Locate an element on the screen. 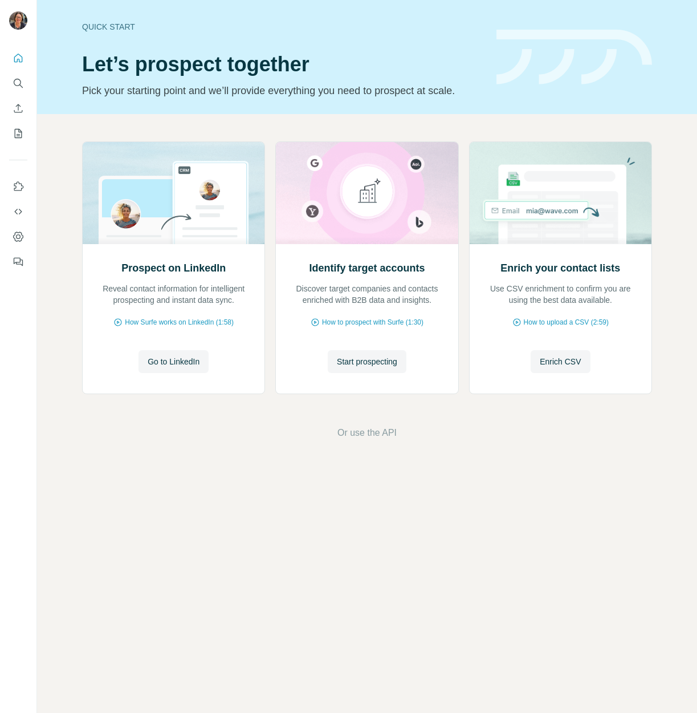 This screenshot has height=713, width=697. button: Use Surfe API is located at coordinates (18, 211).